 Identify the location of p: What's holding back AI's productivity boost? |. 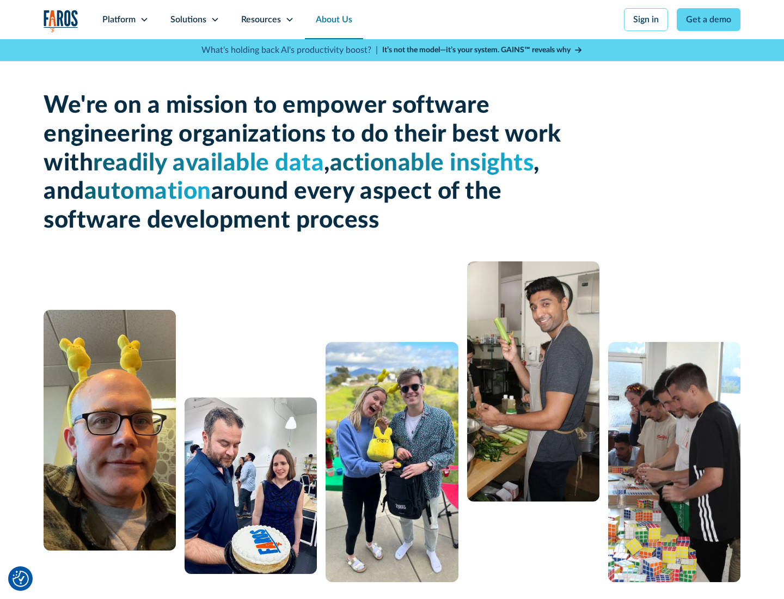
(290, 50).